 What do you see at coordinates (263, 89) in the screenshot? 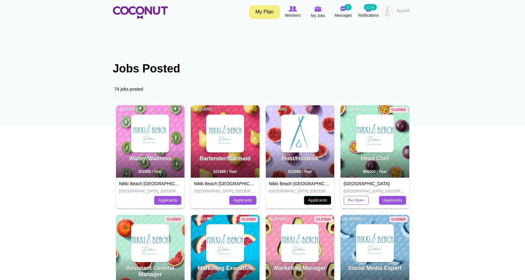
I see `div: 74 jobs posted` at bounding box center [263, 89].